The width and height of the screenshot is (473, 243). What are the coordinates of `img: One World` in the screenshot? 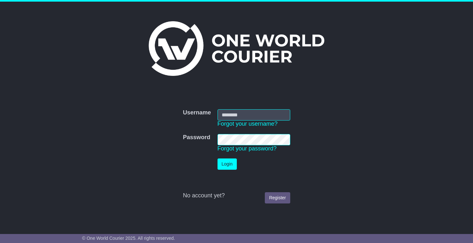 It's located at (236, 49).